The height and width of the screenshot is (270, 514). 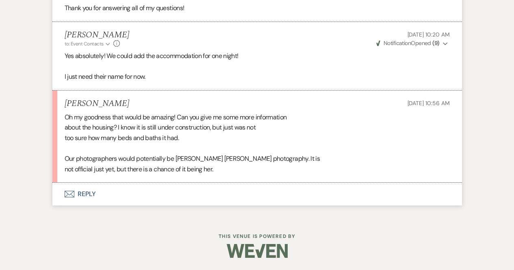 What do you see at coordinates (88, 44) in the screenshot?
I see `button: to: Event Contacts` at bounding box center [88, 44].